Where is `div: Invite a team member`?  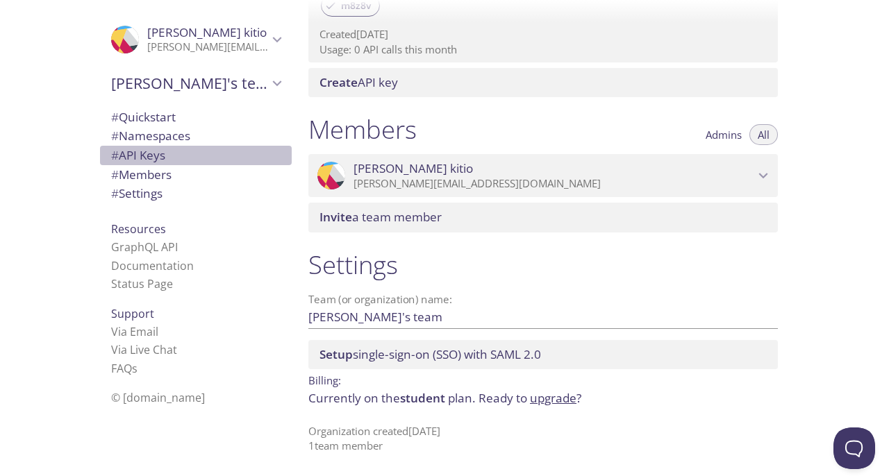 div: Invite a team member is located at coordinates (543, 217).